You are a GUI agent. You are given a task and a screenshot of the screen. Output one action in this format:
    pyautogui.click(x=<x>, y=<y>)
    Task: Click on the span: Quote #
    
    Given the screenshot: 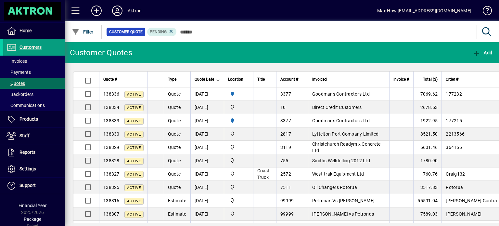 What is the action you would take?
    pyautogui.click(x=110, y=79)
    